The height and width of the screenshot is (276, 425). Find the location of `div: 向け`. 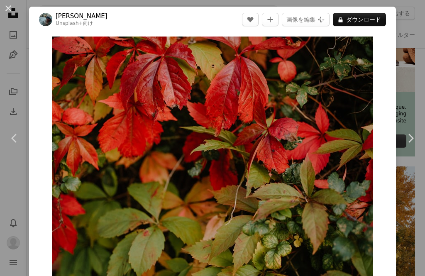

div: 向け is located at coordinates (81, 24).